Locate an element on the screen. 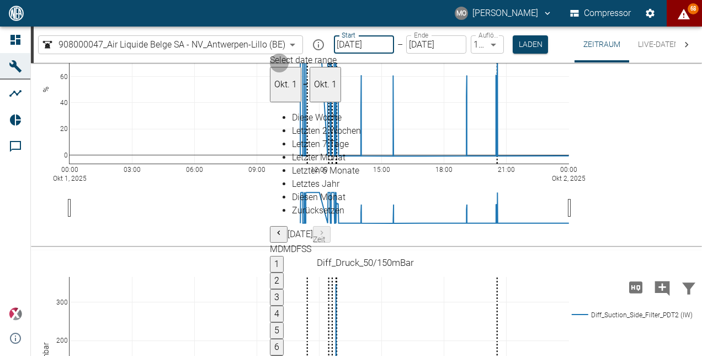  span: Letzten 6 Monate is located at coordinates (326, 170).